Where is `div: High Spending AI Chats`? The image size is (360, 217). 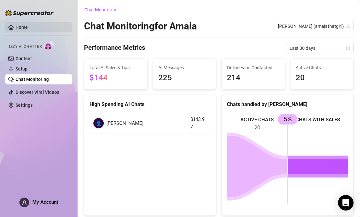 div: High Spending AI Chats is located at coordinates (150, 104).